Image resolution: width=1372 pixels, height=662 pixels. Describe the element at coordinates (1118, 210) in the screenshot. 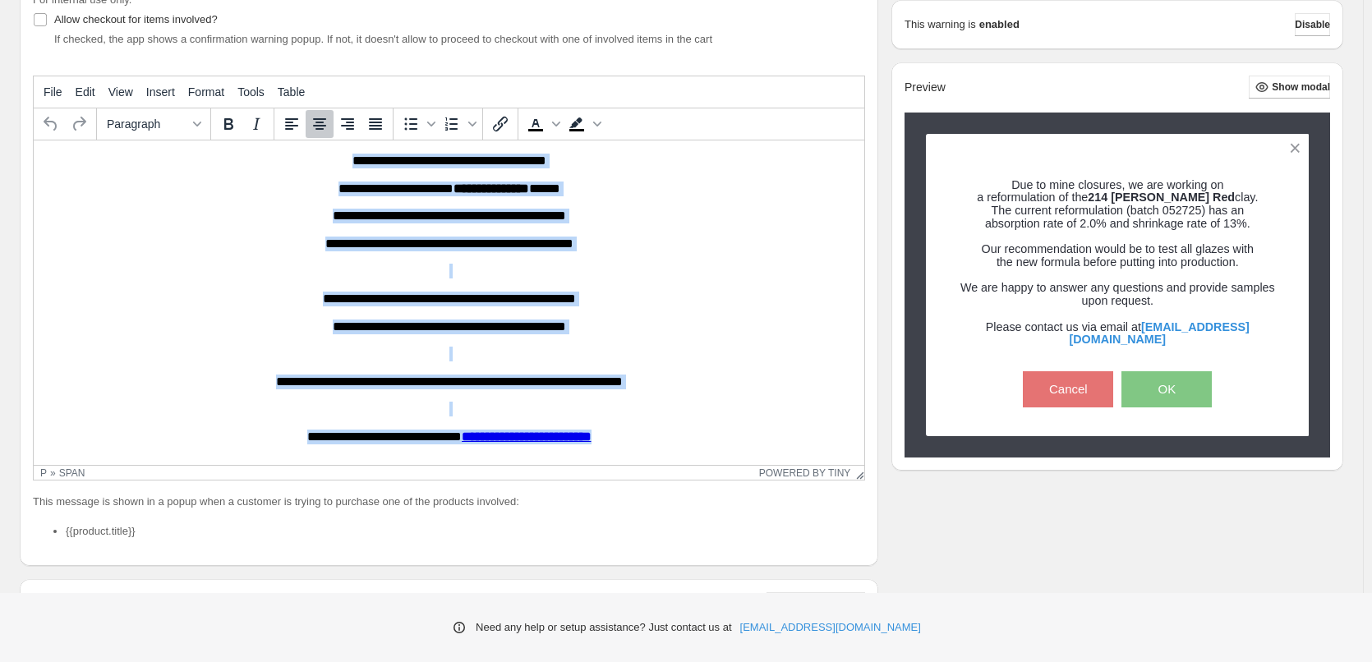

I see `span: The current reformulation (batch 052725) has an` at that location.